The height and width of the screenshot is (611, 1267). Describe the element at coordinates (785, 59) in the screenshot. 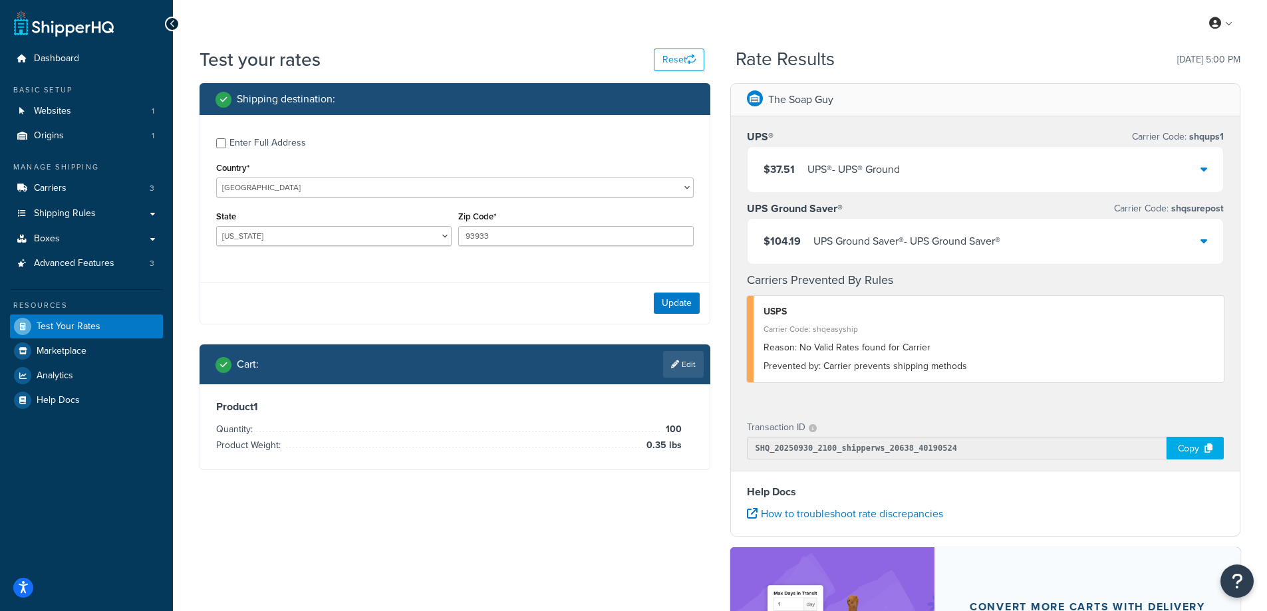

I see `h2: Rate Results` at that location.